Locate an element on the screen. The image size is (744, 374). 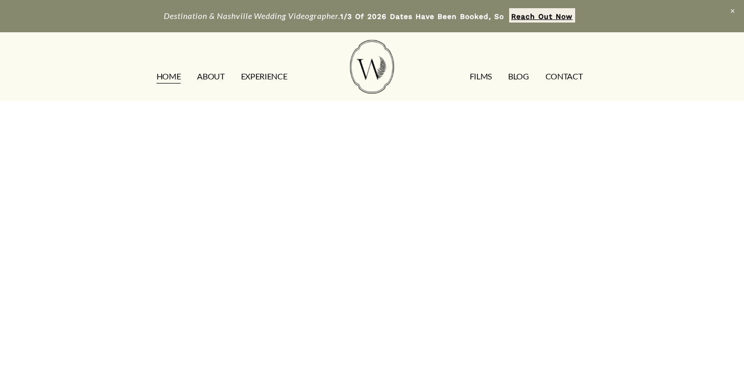
a: EXPERIENCE is located at coordinates (264, 76).